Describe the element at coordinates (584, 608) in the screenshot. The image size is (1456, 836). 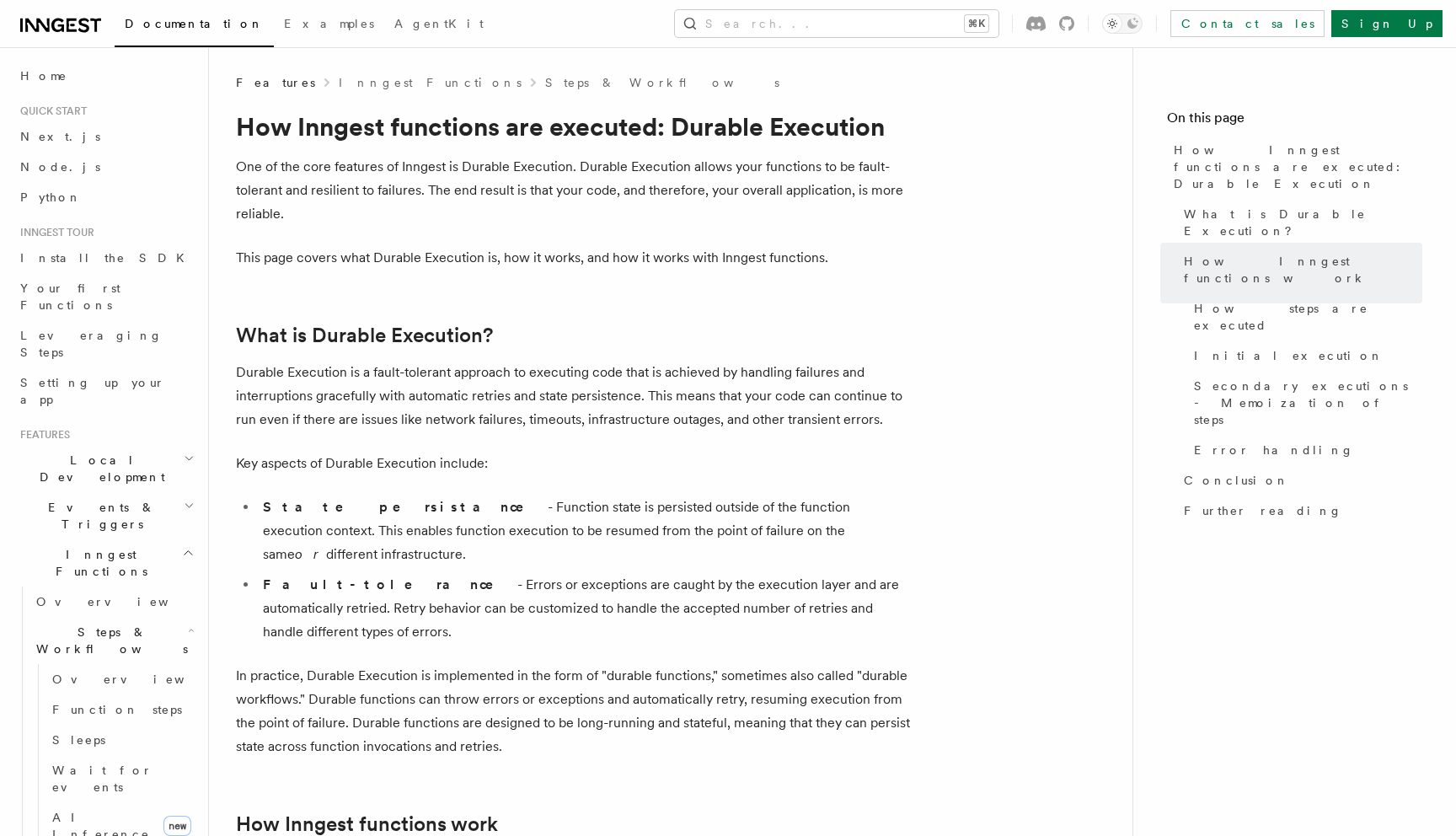
I see `li: - Errors or exceptions are caught by the execution layer and are automatically retried. Retry beh...` at that location.